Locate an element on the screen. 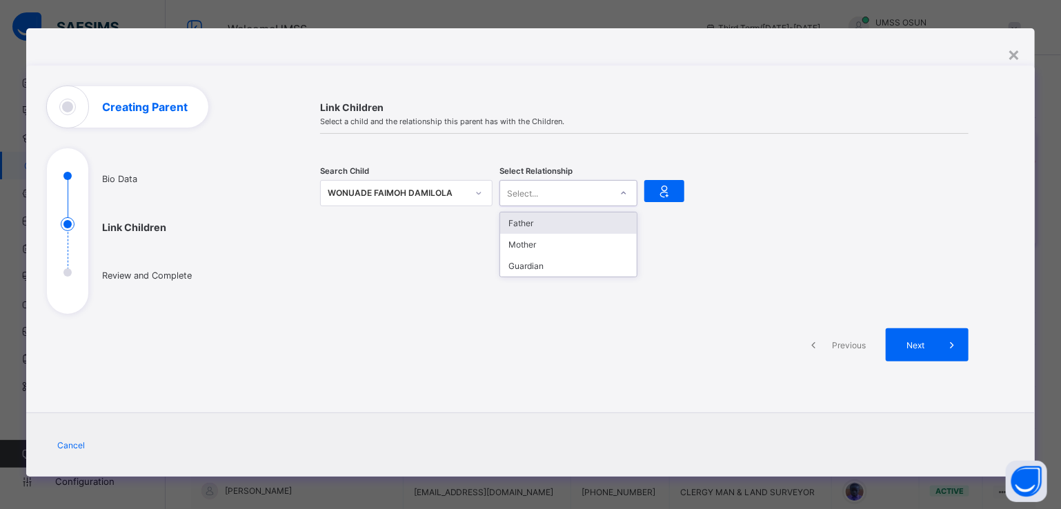  div: Guardian is located at coordinates (568, 266).